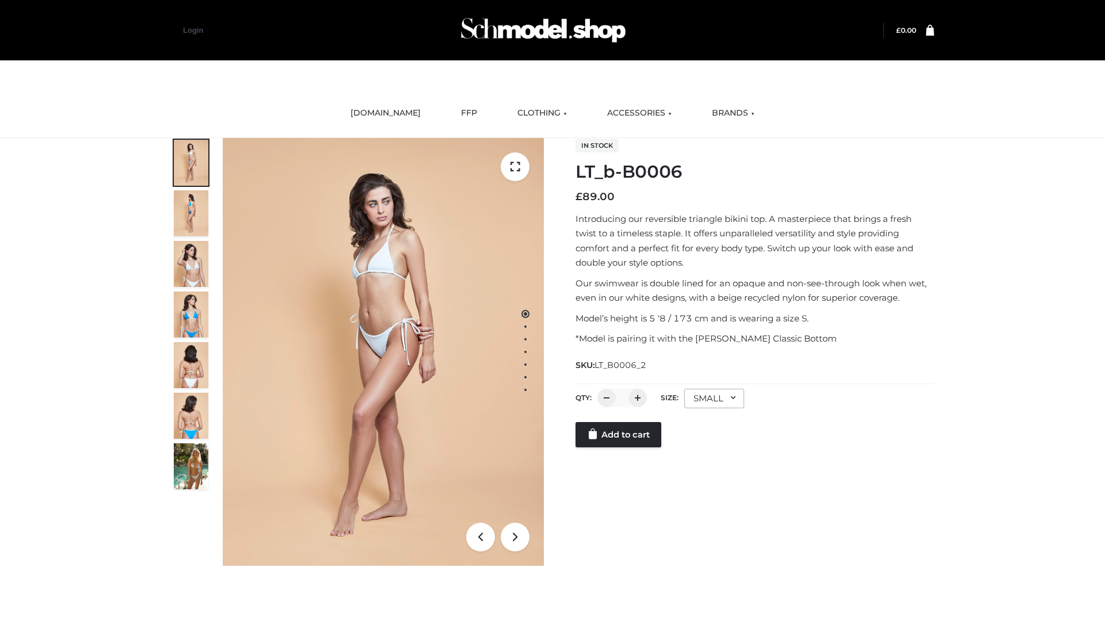 Image resolution: width=1105 pixels, height=621 pixels. Describe the element at coordinates (669, 398) in the screenshot. I see `label: Size:` at that location.